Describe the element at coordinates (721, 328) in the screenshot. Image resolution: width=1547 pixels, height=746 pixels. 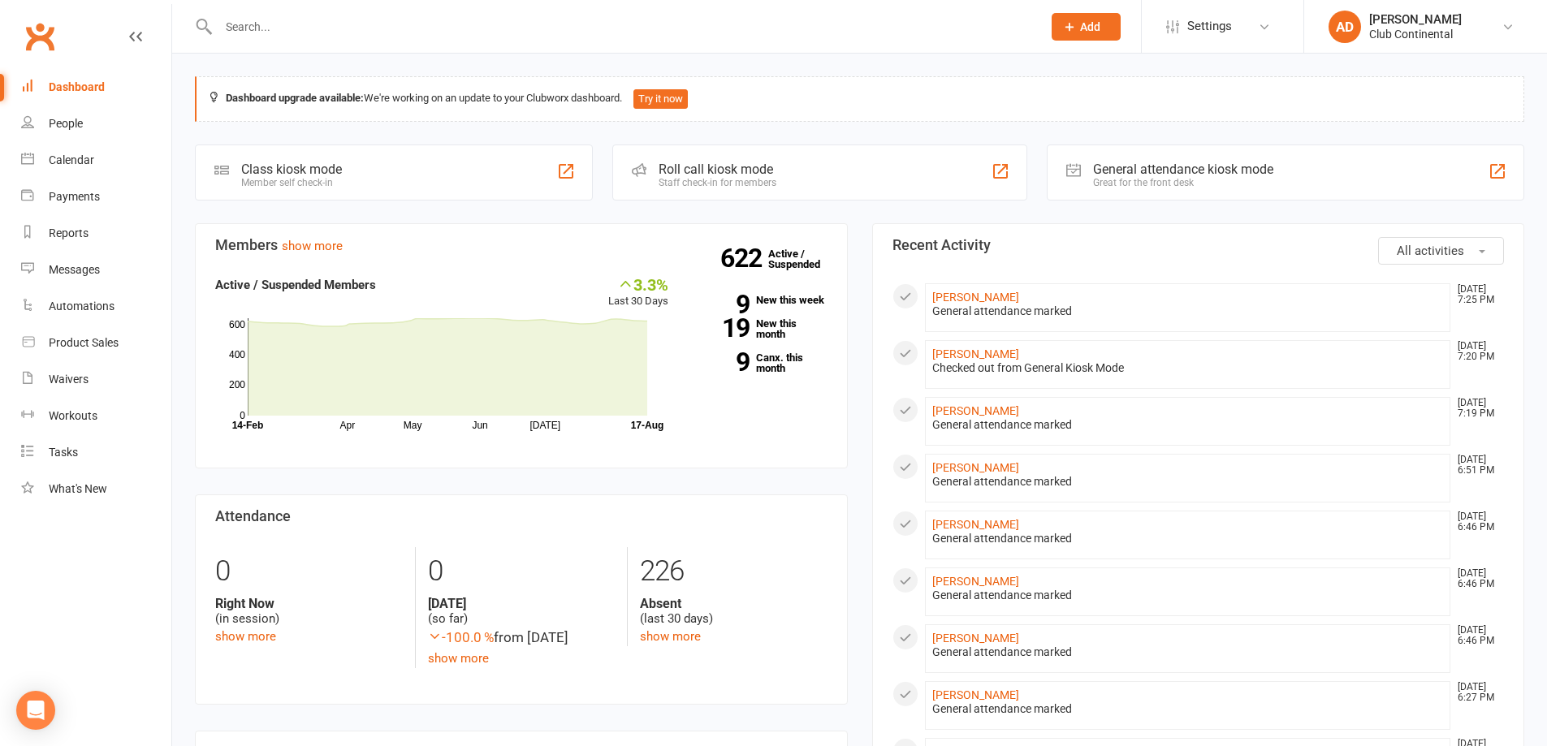
I see `strong: 19` at that location.